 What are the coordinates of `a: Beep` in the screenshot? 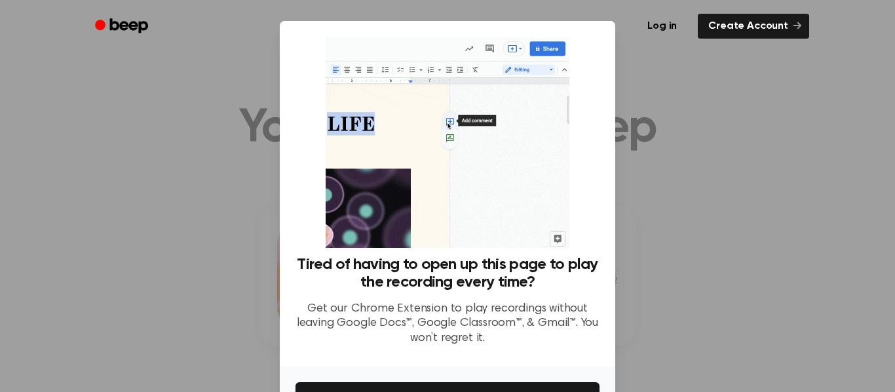 It's located at (122, 26).